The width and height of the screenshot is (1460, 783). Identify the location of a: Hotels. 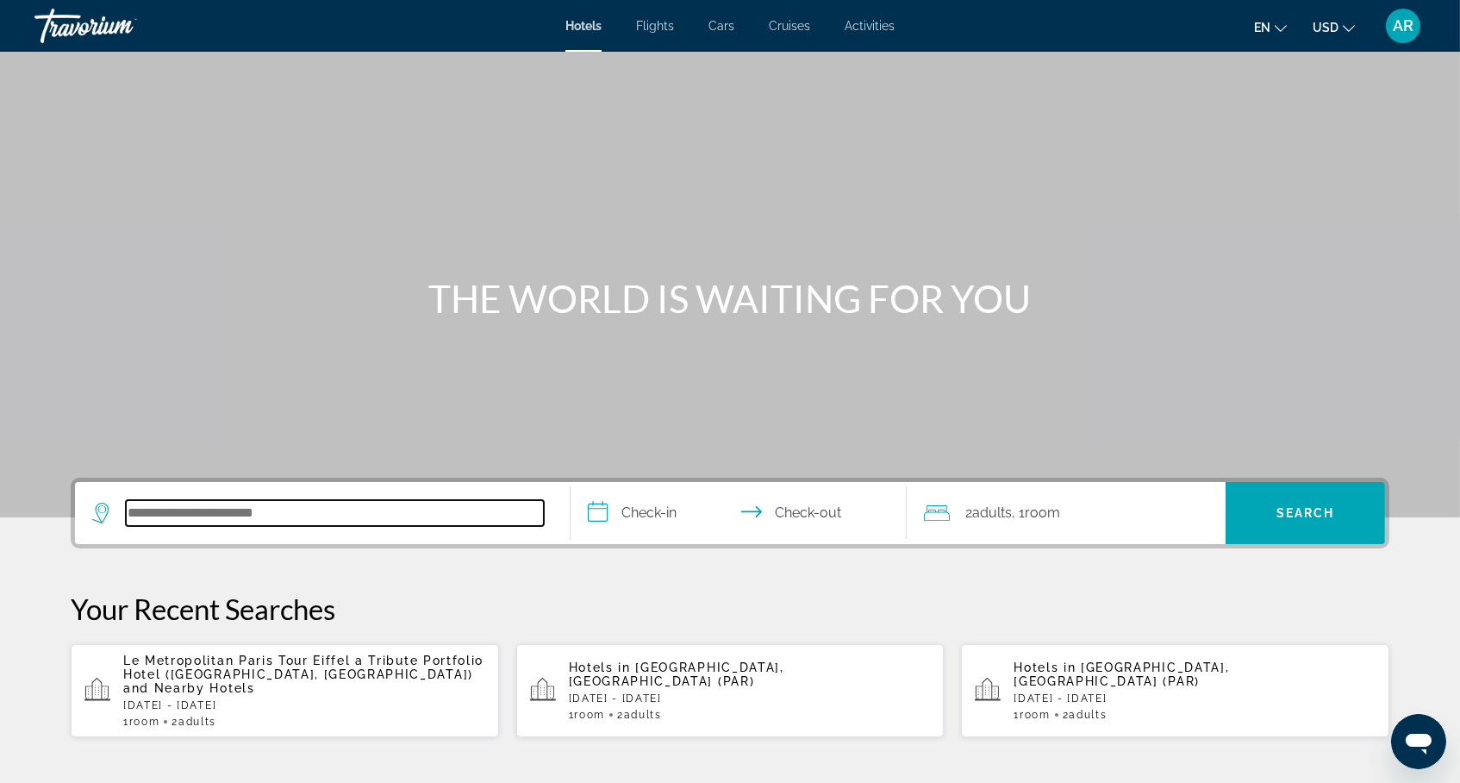
(583, 26).